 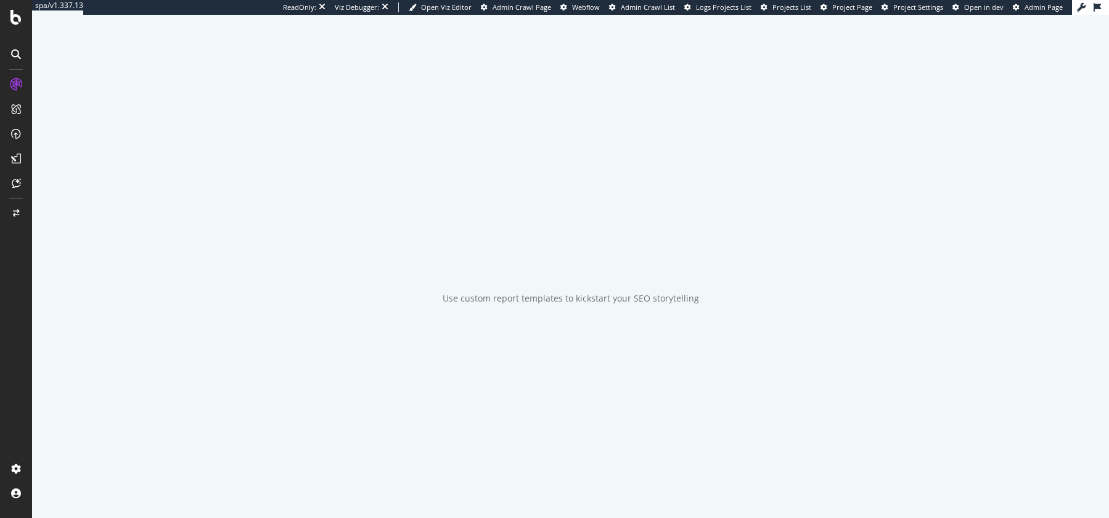 I want to click on span: Logs Projects List, so click(x=724, y=7).